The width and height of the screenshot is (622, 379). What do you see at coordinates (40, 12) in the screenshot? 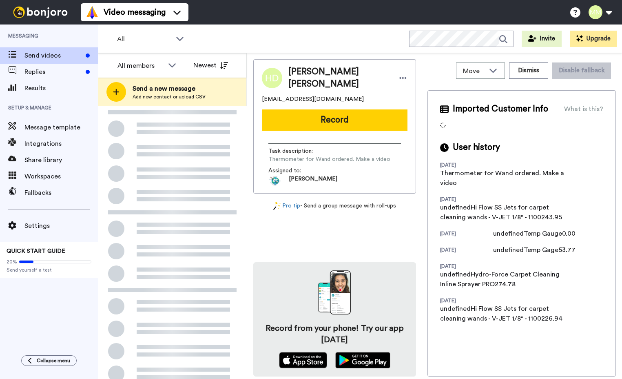
I see `img: bj-logo-header-white.svg` at bounding box center [40, 12].